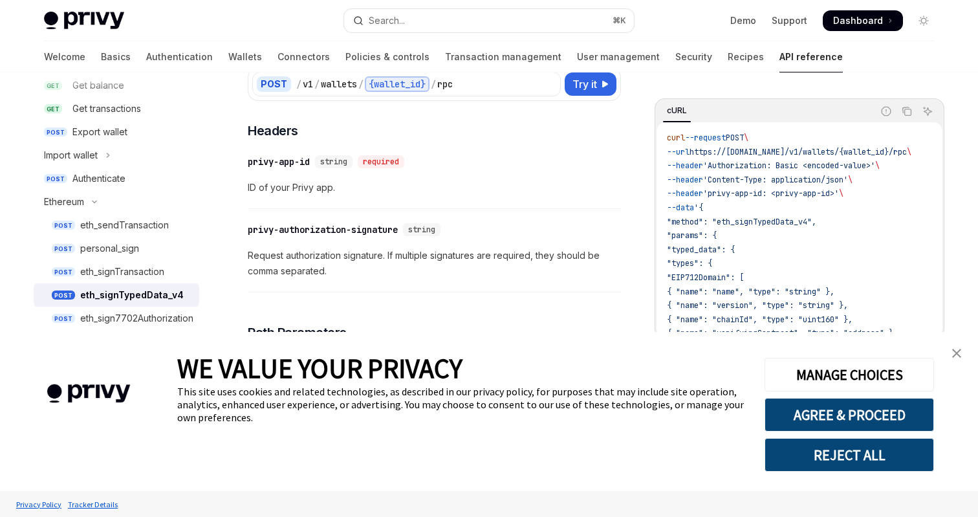 The width and height of the screenshot is (978, 517). Describe the element at coordinates (132, 295) in the screenshot. I see `div: eth_signTypedData_v4` at that location.